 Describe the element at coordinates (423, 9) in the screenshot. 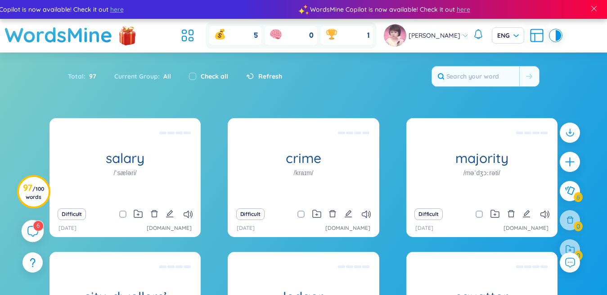

I see `div: WordsMine Copilot is now available! Check it out` at that location.